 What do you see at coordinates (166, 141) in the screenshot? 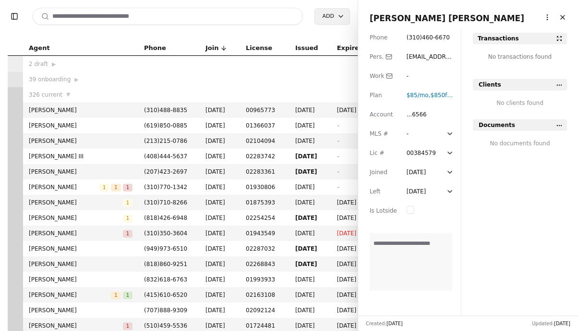
I see `span: ( 213 ) 215 - 0786` at bounding box center [166, 141].